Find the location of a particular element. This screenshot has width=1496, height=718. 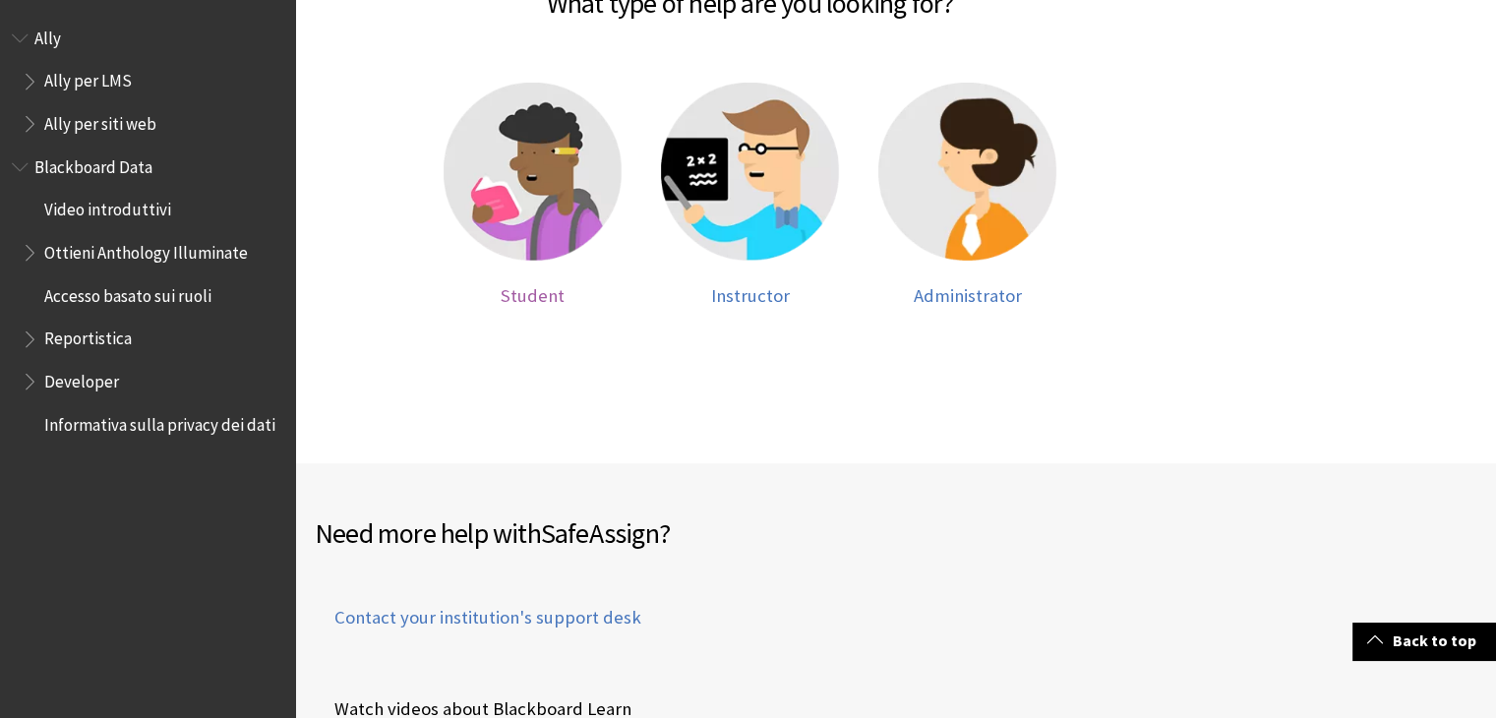

nav: Book outline for Anthology Illuminate is located at coordinates (148, 296).